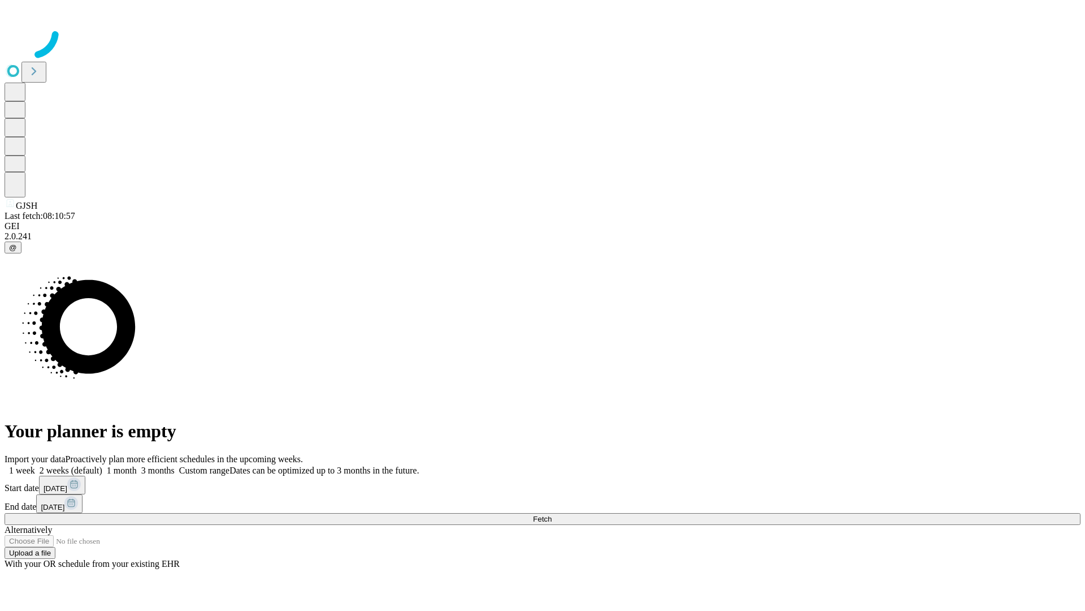  What do you see at coordinates (35, 458) in the screenshot?
I see `span: Import your data` at bounding box center [35, 458].